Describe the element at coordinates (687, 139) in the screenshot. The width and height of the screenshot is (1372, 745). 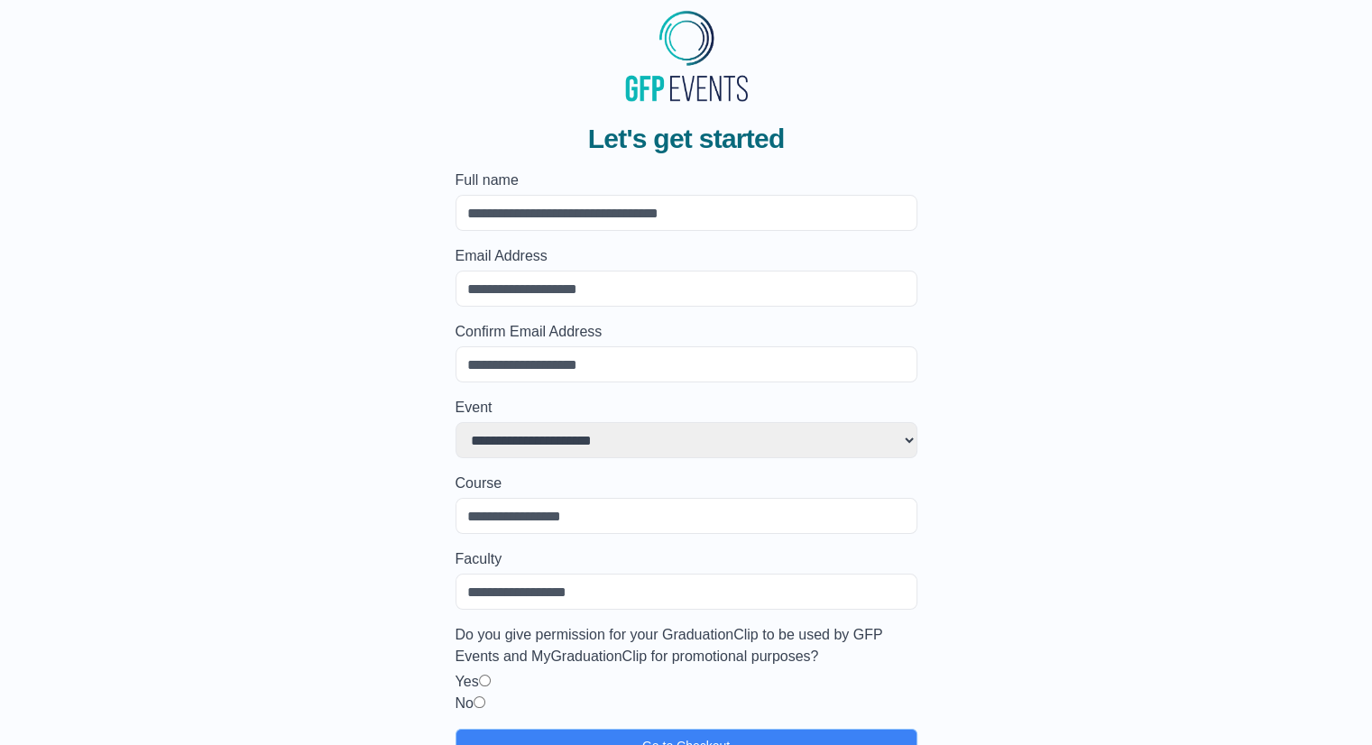
I see `span: Let's get started` at that location.